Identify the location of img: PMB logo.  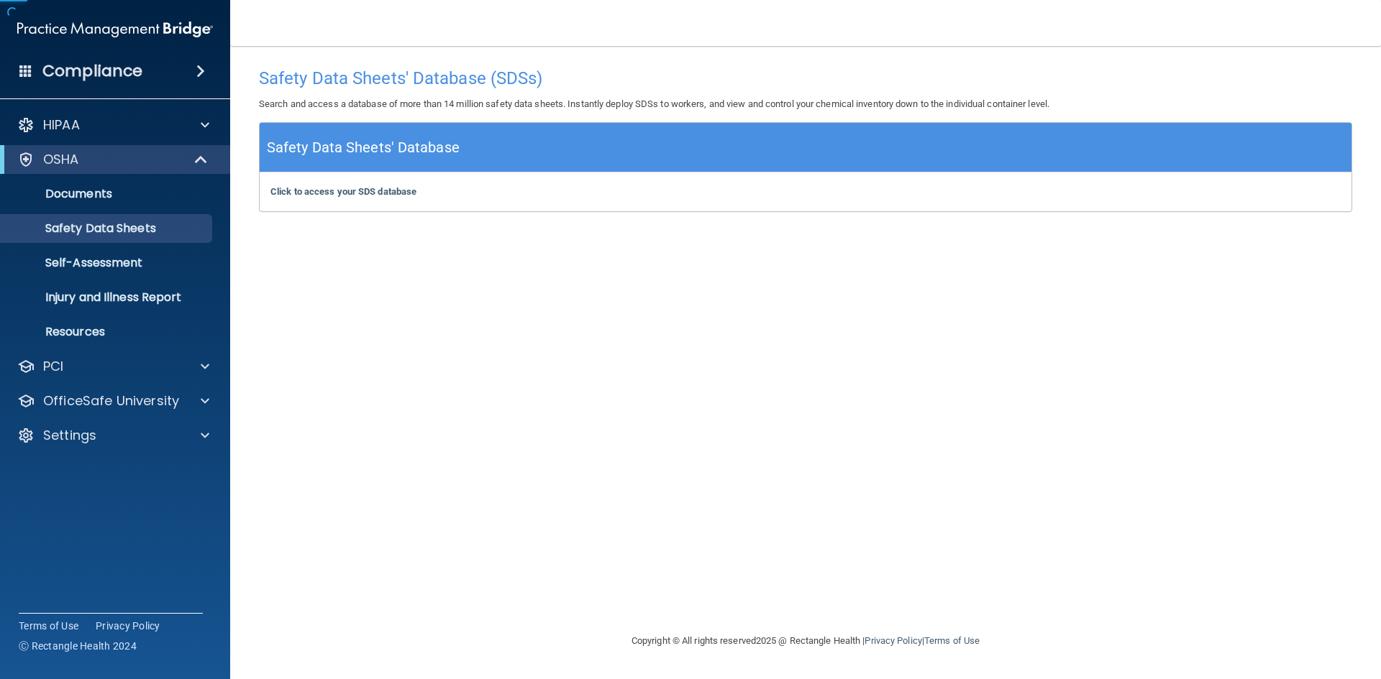
(115, 29).